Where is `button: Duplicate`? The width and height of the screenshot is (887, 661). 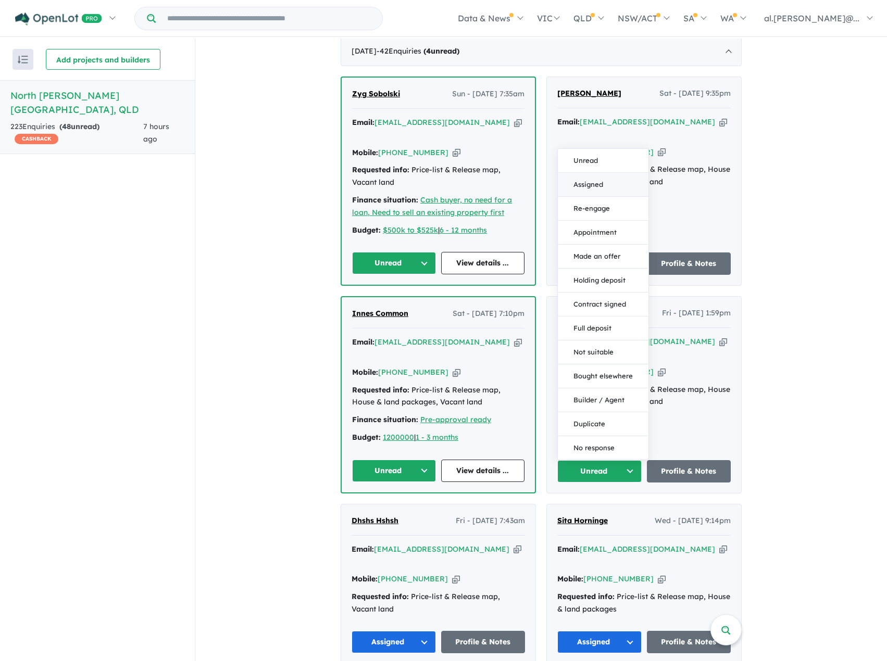
button: Duplicate is located at coordinates (603, 424).